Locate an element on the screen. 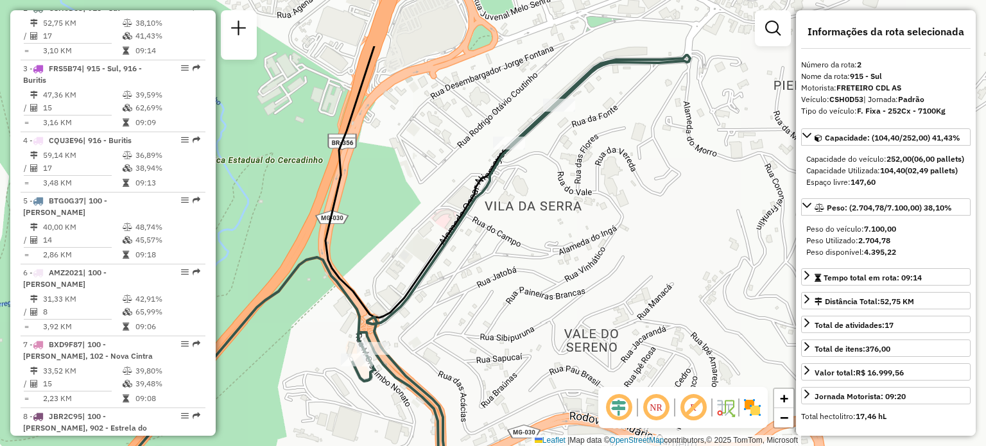 The image size is (986, 446). td: 65,99% is located at coordinates (167, 312).